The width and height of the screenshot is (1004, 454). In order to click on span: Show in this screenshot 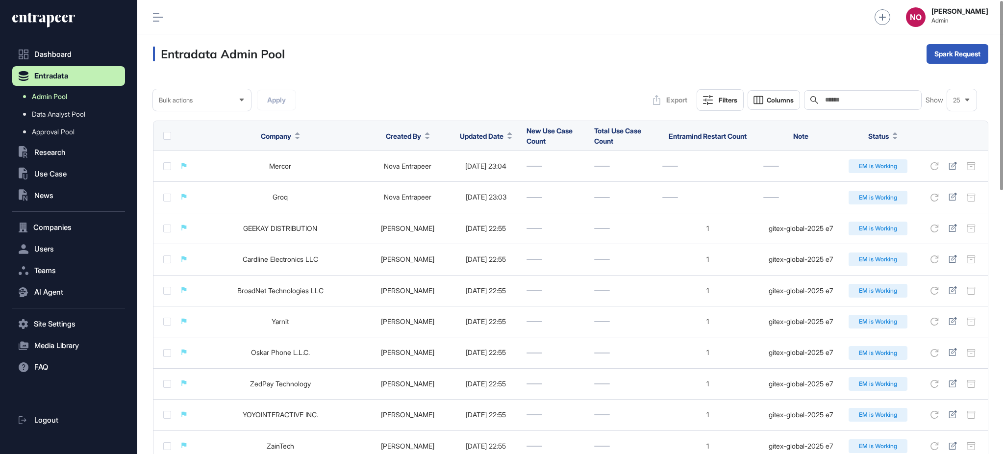, I will do `click(934, 100)`.